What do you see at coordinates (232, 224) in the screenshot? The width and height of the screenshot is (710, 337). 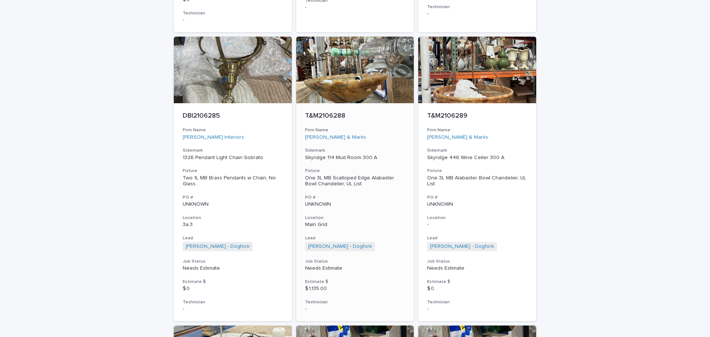 I see `p: 3a.3` at bounding box center [232, 224].